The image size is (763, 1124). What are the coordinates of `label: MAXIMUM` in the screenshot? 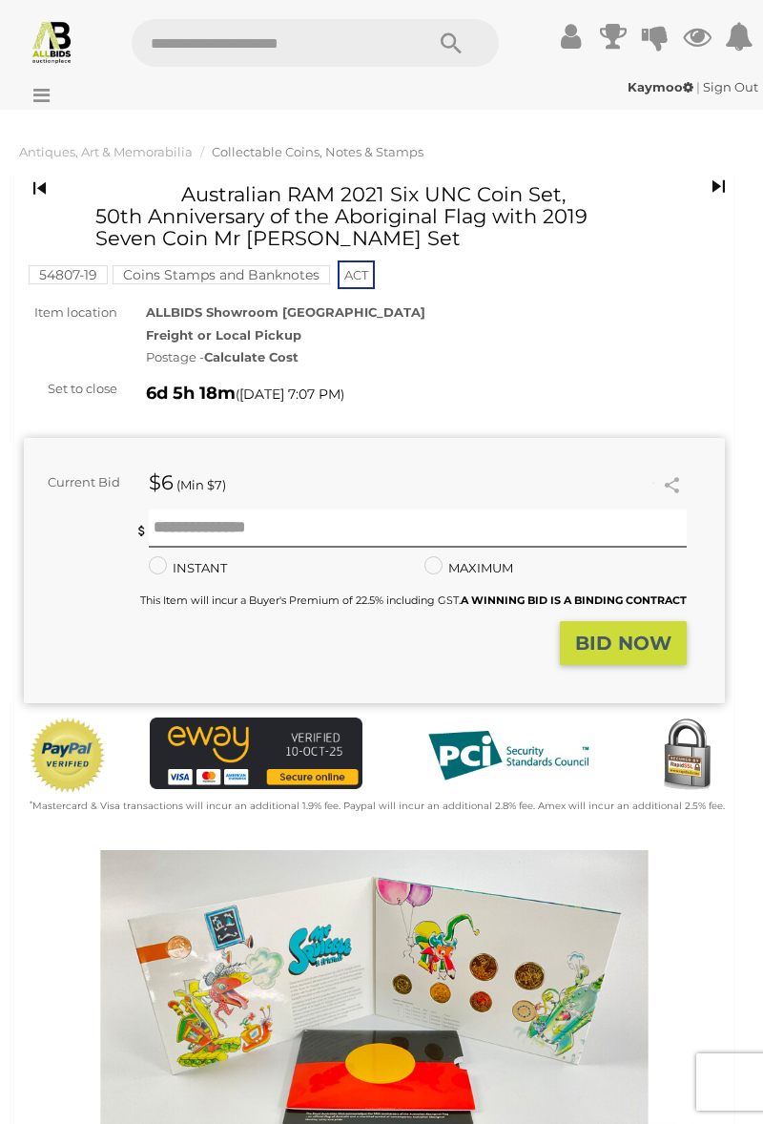 It's located at (469, 568).